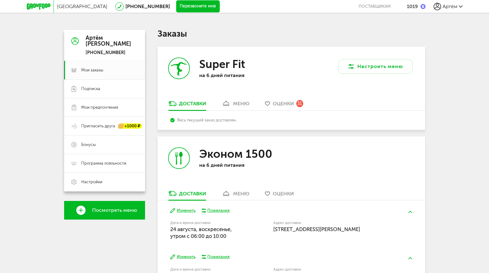 This screenshot has height=273, width=489. What do you see at coordinates (104, 164) in the screenshot?
I see `a: Программа лояльности` at bounding box center [104, 164].